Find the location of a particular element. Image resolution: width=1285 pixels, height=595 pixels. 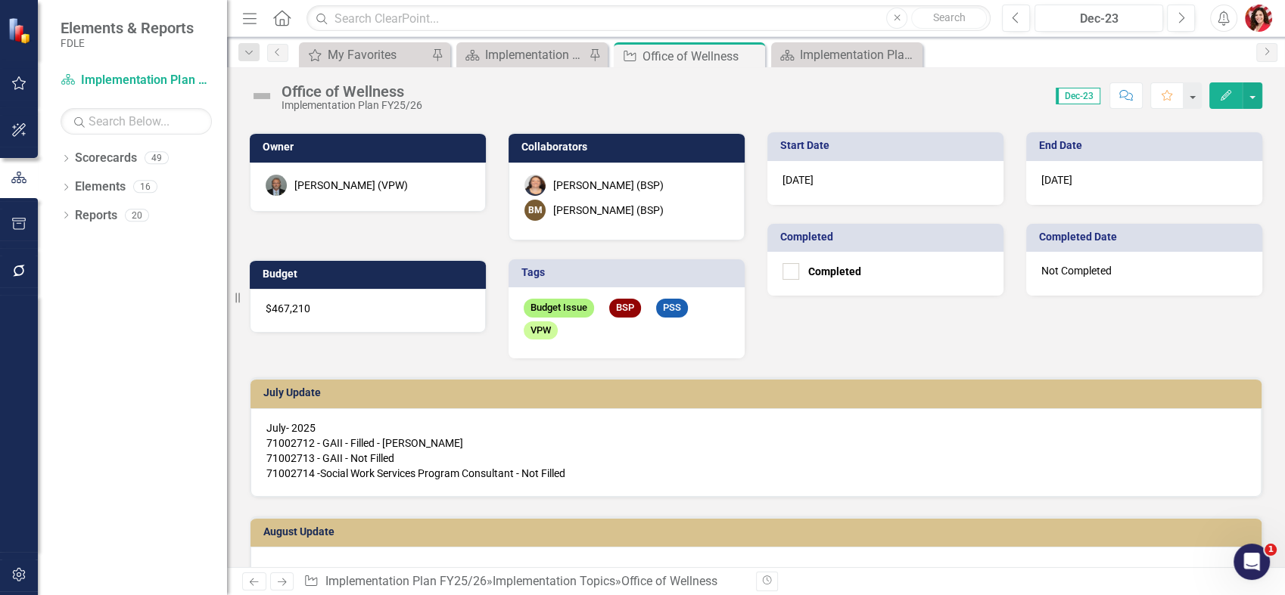

a: Scorecards is located at coordinates (106, 158).